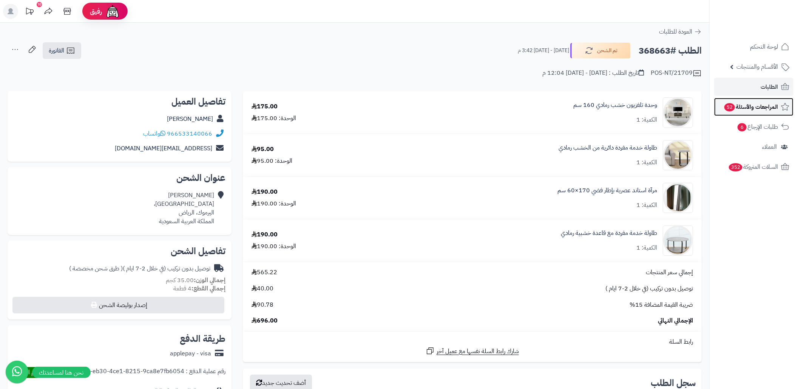  I want to click on span: العملاء, so click(769, 147).